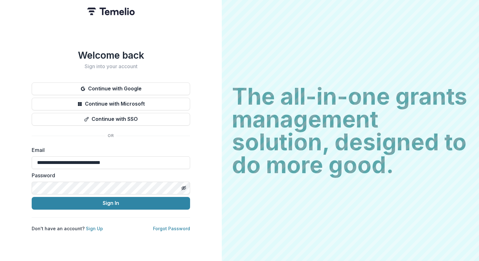 This screenshot has height=261, width=479. I want to click on h2: Sign into your account, so click(111, 66).